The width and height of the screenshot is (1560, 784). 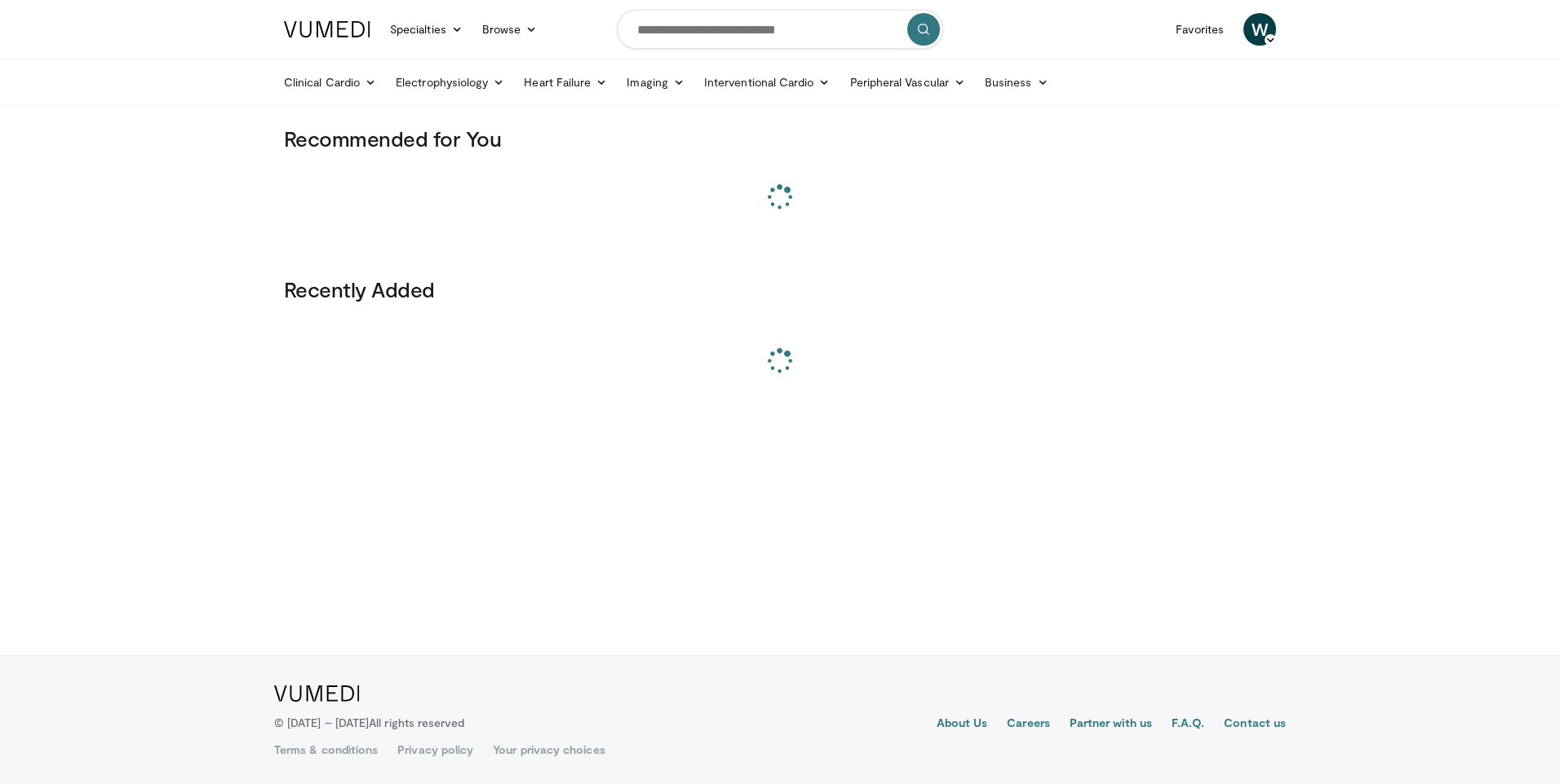 I want to click on a: Interventional Cardio, so click(x=767, y=83).